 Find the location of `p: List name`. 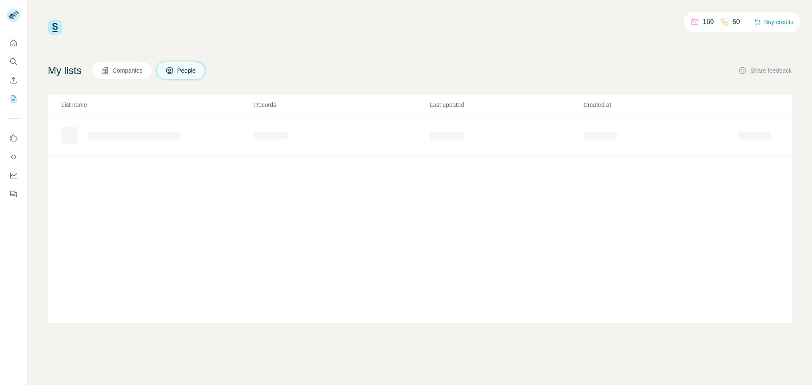

p: List name is located at coordinates (157, 105).